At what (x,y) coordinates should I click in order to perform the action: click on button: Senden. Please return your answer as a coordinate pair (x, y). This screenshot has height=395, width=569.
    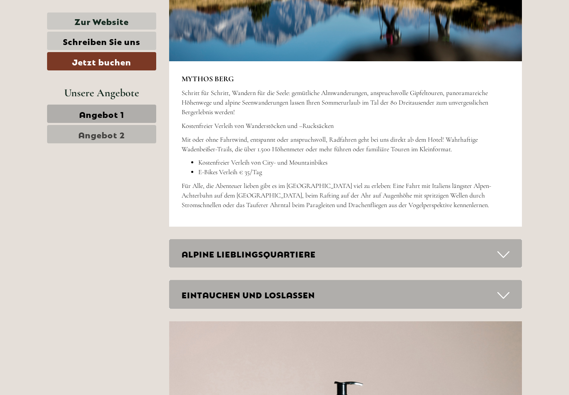
    Looking at the image, I should click on (299, 225).